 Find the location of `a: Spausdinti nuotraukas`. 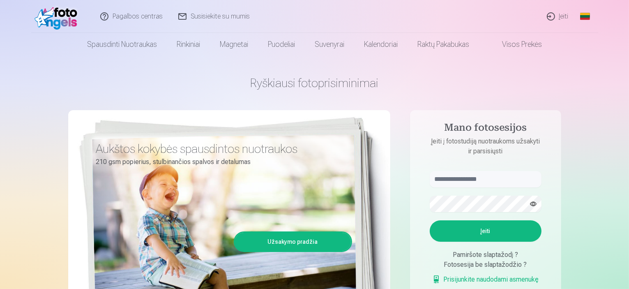

a: Spausdinti nuotraukas is located at coordinates (122, 44).